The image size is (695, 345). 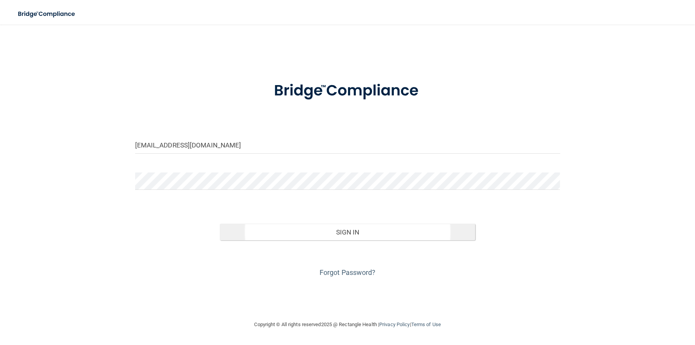 What do you see at coordinates (348, 232) in the screenshot?
I see `button: Sign In` at bounding box center [348, 232].